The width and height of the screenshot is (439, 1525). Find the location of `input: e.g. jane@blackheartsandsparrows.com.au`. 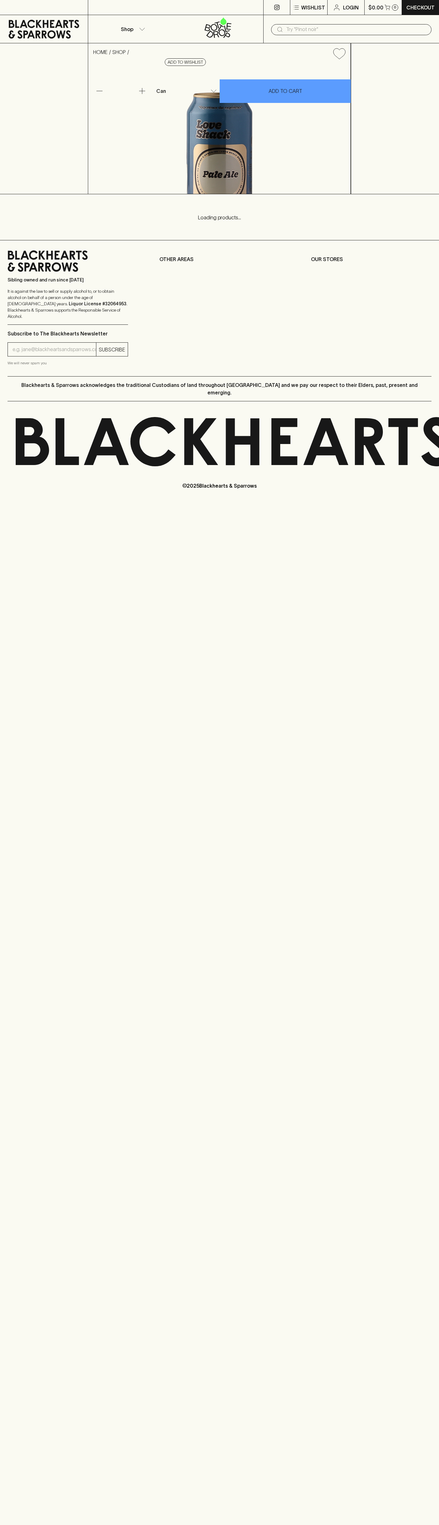

input: e.g. jane@blackheartsandsparrows.com.au is located at coordinates (54, 349).